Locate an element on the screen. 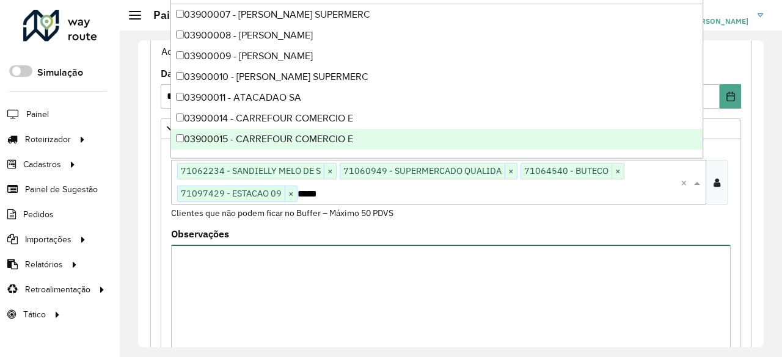 The width and height of the screenshot is (782, 357). label: Observações is located at coordinates (200, 234).